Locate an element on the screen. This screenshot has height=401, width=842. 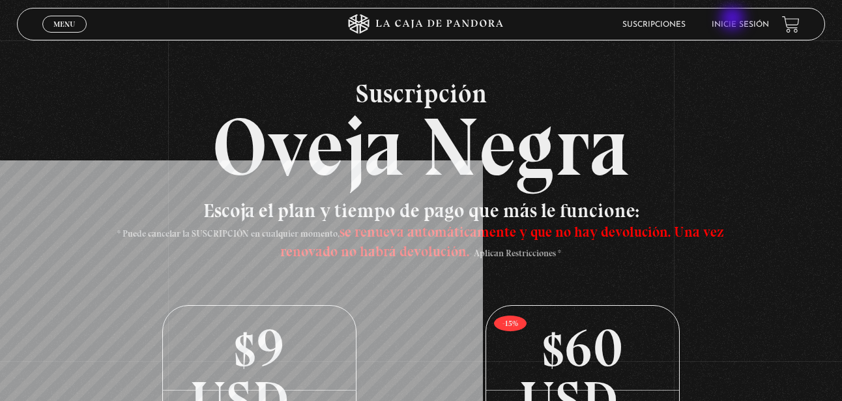
span: Menu is located at coordinates (64, 24).